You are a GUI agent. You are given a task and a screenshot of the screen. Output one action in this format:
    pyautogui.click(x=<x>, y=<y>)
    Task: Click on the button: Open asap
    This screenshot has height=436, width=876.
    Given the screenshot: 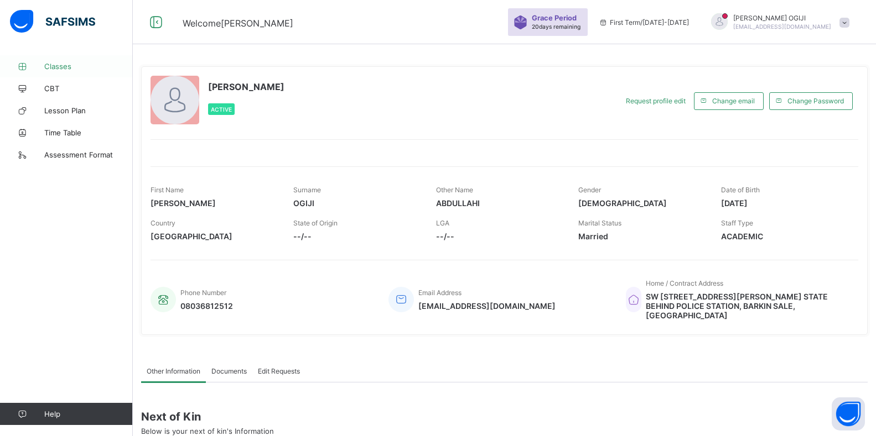 What is the action you would take?
    pyautogui.click(x=848, y=414)
    